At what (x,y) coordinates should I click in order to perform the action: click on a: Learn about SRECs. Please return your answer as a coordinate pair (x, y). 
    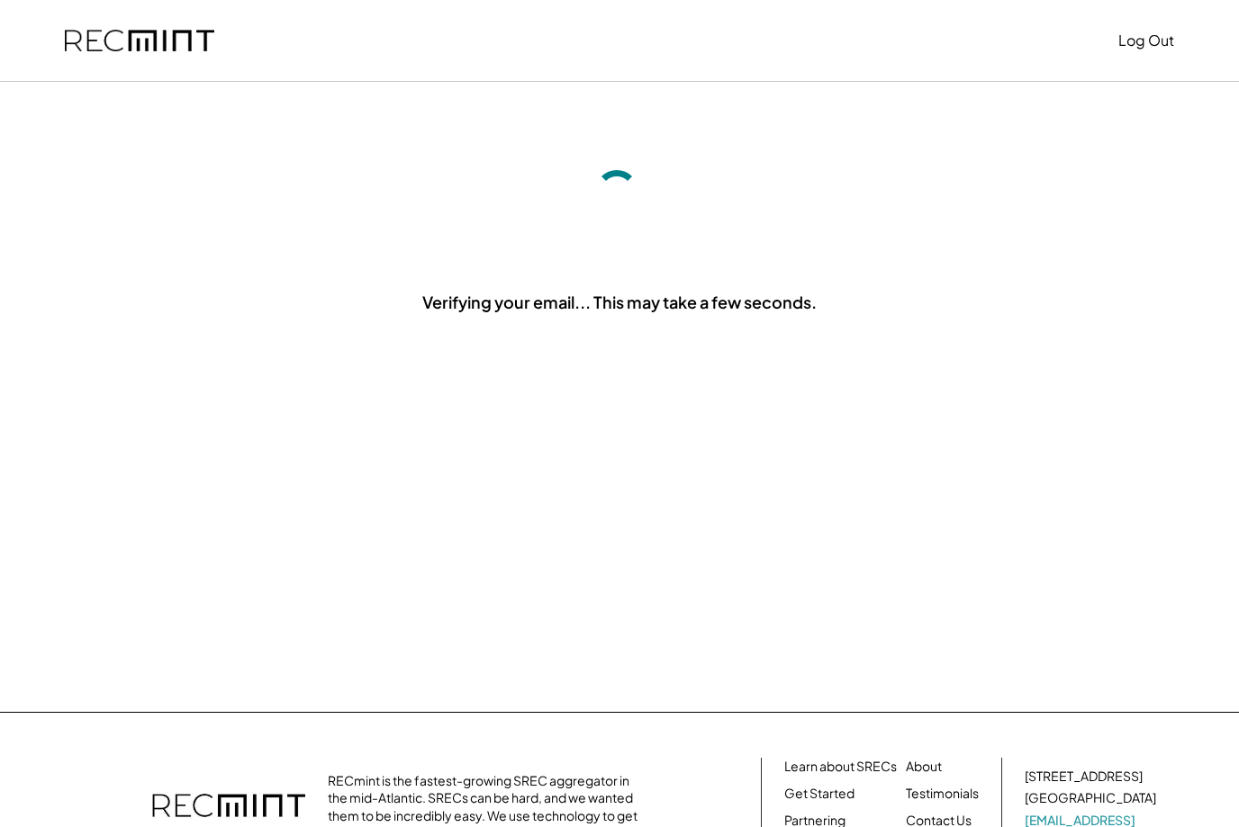
    Looking at the image, I should click on (840, 767).